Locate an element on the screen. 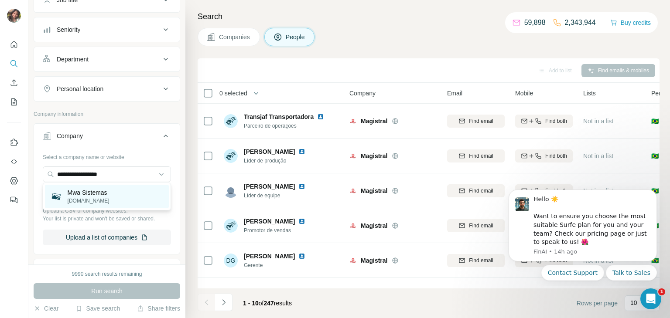 The height and width of the screenshot is (318, 670). span: 247 is located at coordinates (269, 304).